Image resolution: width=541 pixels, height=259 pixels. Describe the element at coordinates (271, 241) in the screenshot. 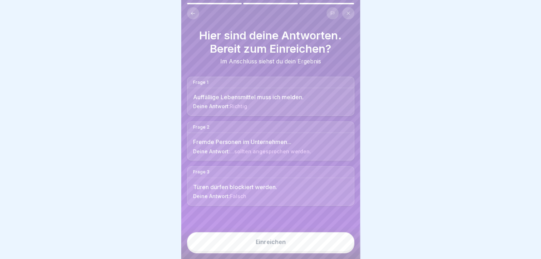

I see `div: Einreichen` at that location.